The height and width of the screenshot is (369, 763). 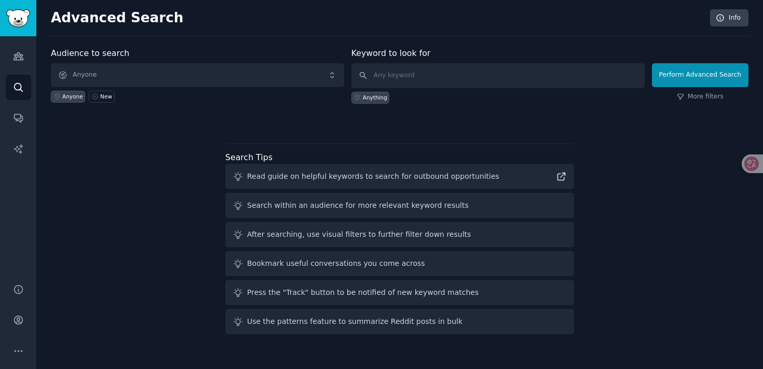 I want to click on span: Anyone, so click(x=197, y=75).